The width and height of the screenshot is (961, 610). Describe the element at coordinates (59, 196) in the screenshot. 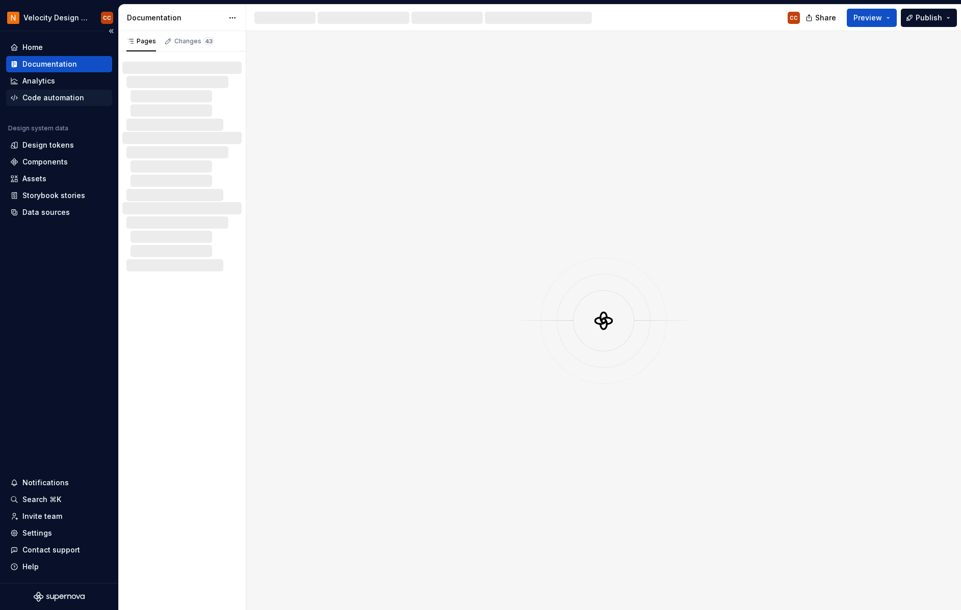

I see `a: Storybook stories` at that location.